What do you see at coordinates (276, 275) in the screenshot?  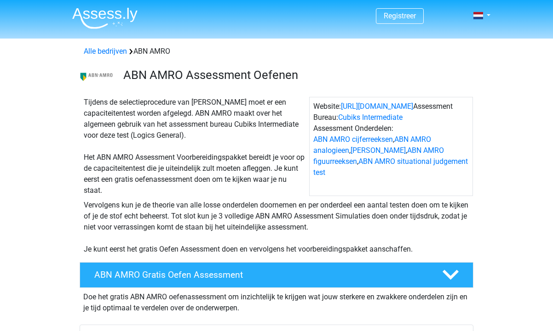 I see `a: ABN AMRO Gratis Oefen Assessment` at bounding box center [276, 275].